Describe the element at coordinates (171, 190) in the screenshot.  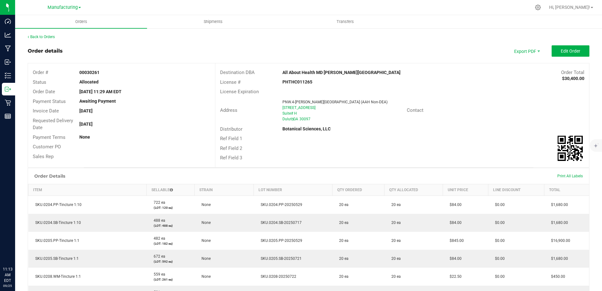
I see `th: Sellable` at that location.